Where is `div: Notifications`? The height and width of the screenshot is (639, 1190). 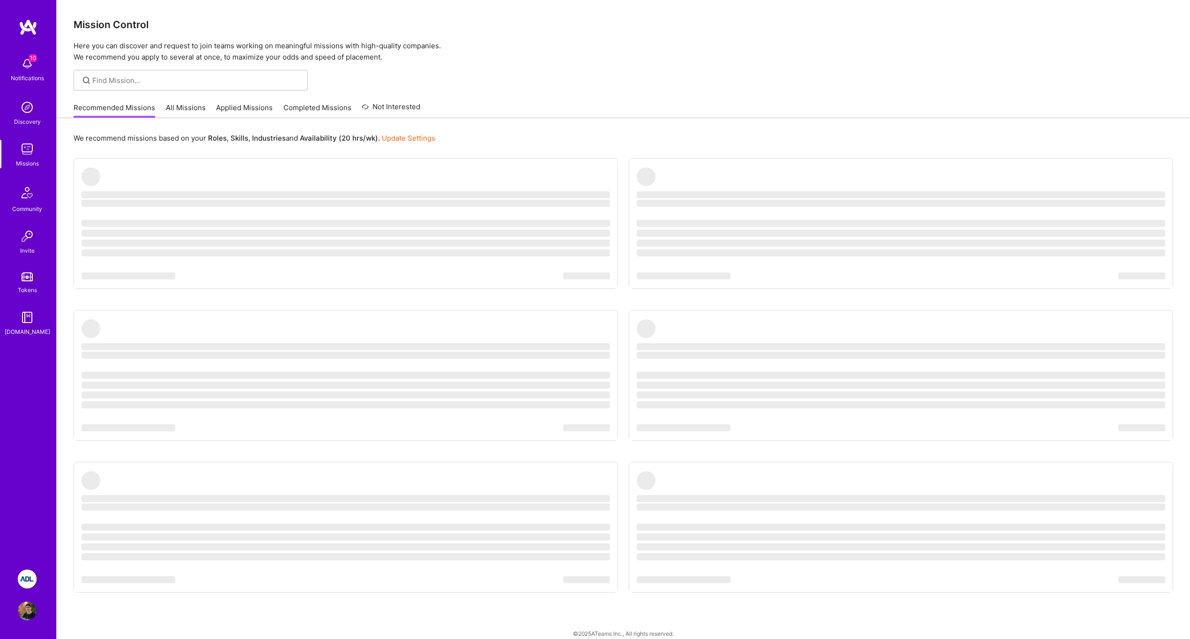
div: Notifications is located at coordinates (27, 78).